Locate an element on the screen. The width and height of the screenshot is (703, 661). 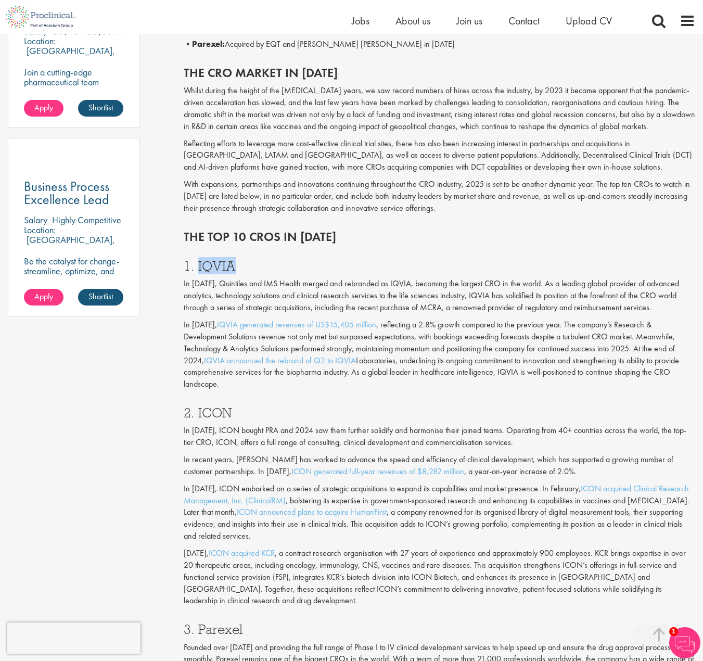
h3: 2. ICON is located at coordinates (439, 413).